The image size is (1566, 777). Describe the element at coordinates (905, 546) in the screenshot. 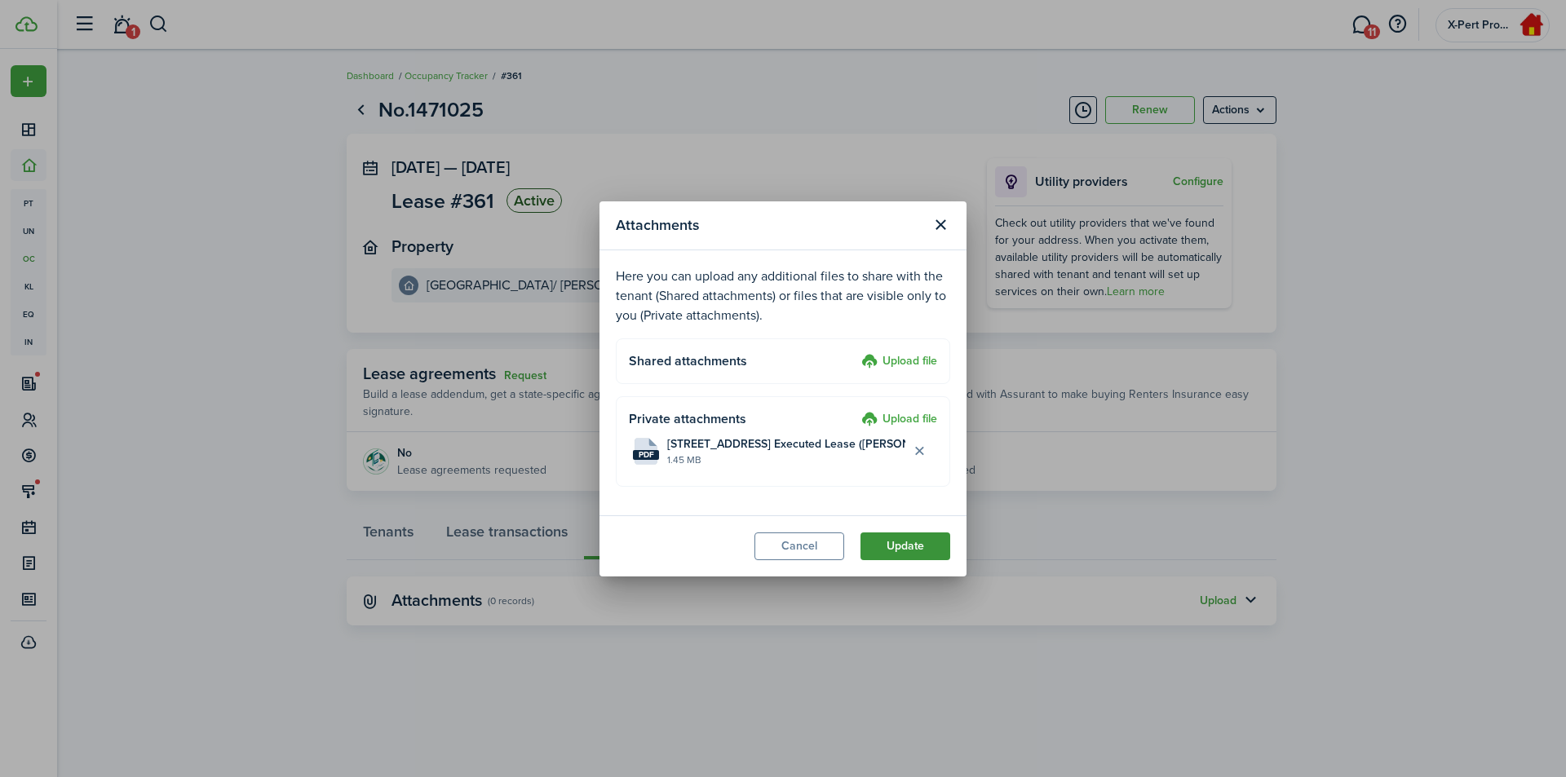

I see `button: Update` at that location.